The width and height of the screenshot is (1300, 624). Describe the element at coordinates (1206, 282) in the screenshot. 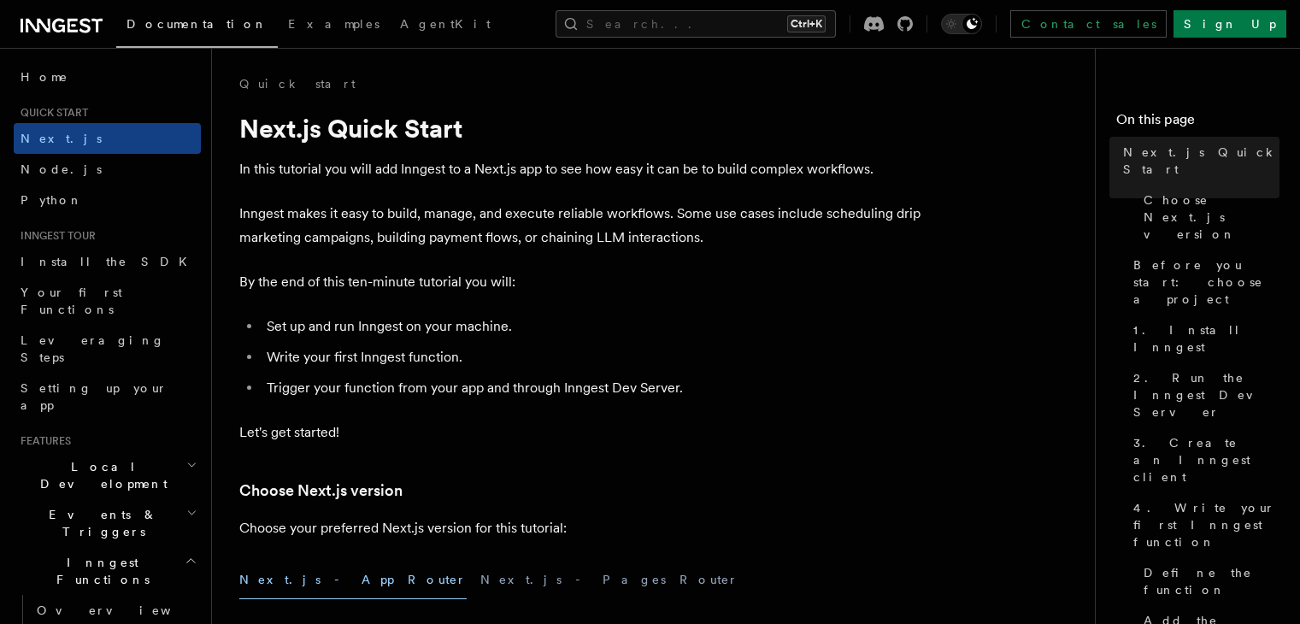

I see `span: Before you start: choose a project` at that location.